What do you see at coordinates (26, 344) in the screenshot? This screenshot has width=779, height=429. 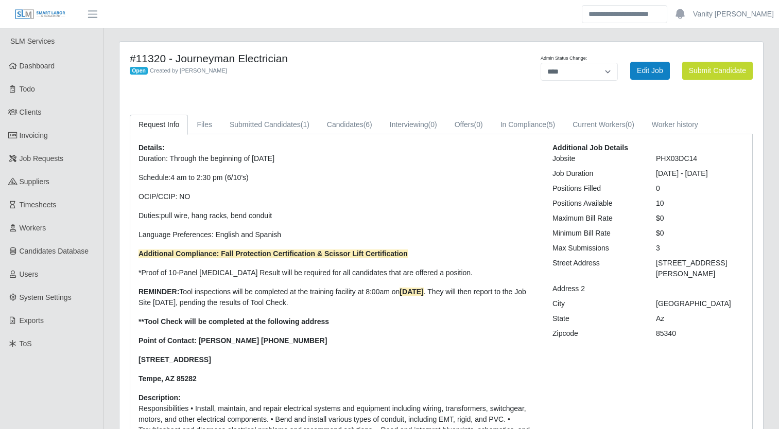 I see `span: ToS` at bounding box center [26, 344].